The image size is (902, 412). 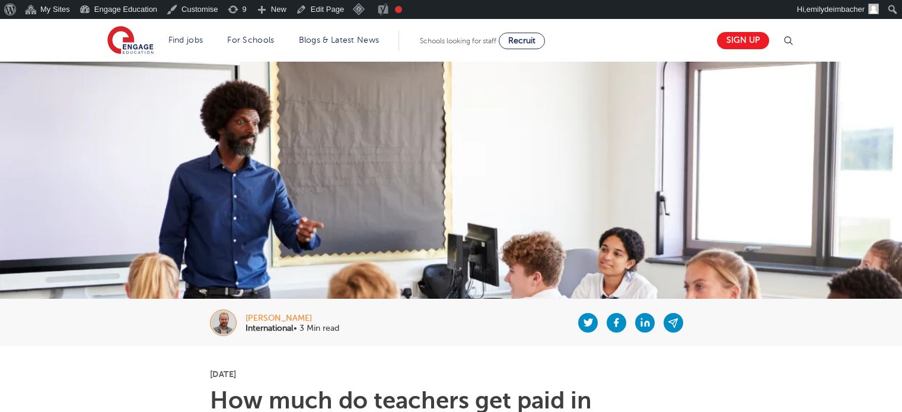 What do you see at coordinates (292, 329) in the screenshot?
I see `p: • 3 Min read` at bounding box center [292, 329].